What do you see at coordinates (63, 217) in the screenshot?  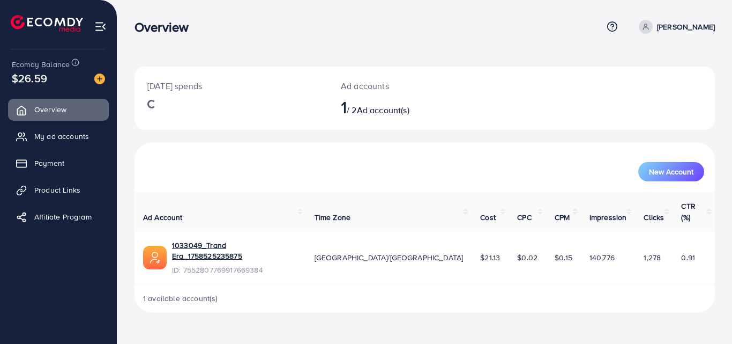 I see `span: Affiliate Program` at bounding box center [63, 217].